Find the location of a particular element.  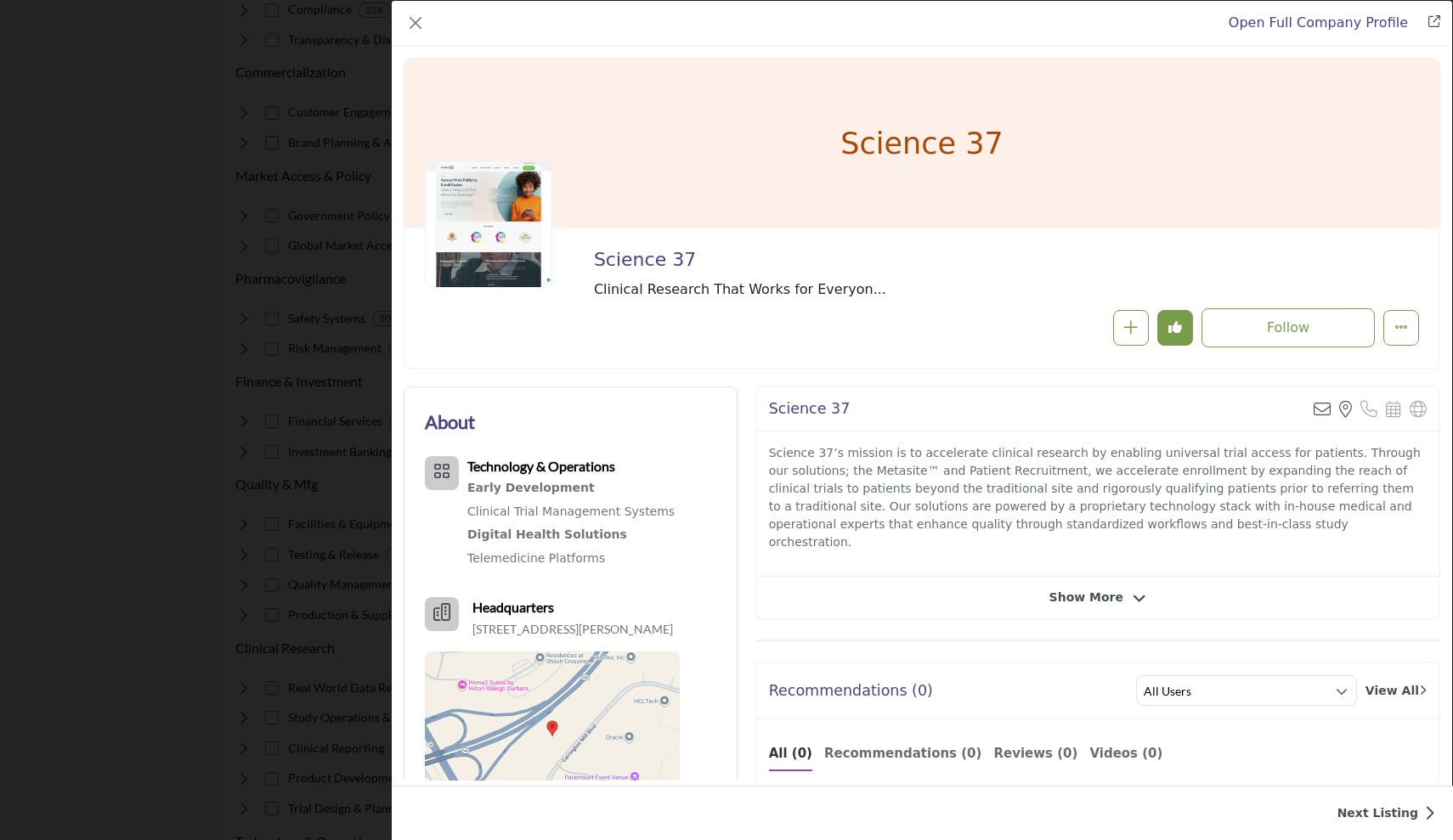

b: Headquarters is located at coordinates (513, 607).